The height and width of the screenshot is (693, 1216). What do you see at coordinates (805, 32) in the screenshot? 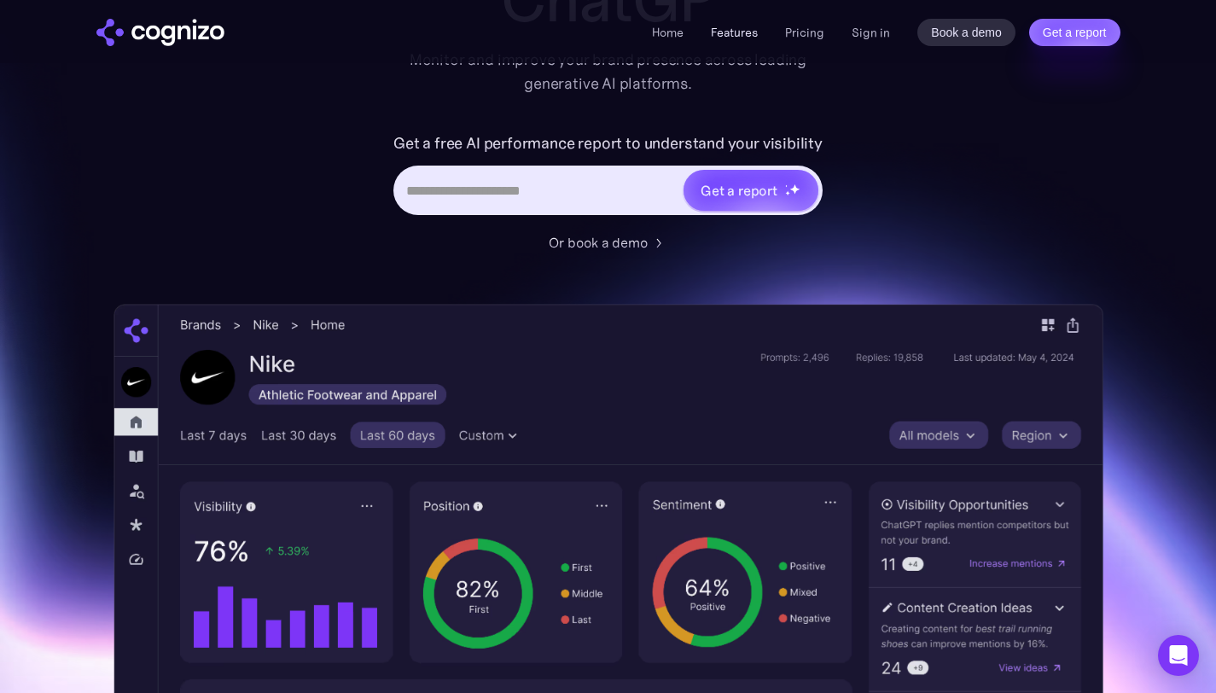
I see `a: Pricing` at bounding box center [805, 32].